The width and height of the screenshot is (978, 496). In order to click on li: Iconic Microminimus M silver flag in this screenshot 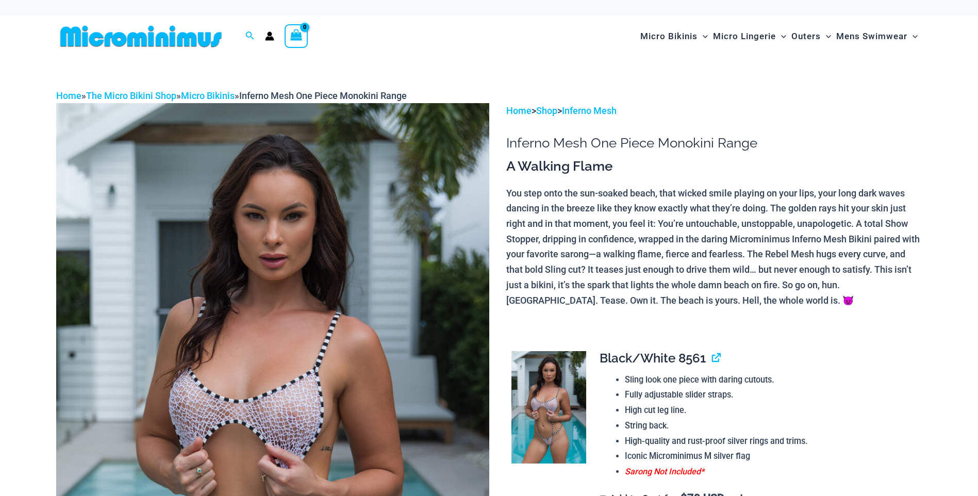, I will do `click(769, 456)`.